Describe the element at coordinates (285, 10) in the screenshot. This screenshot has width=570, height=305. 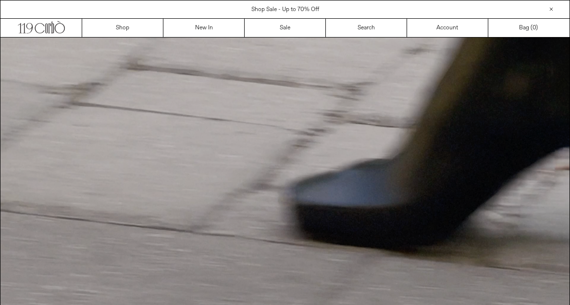
I see `a: Shop Sale - Up to 70% Off` at that location.